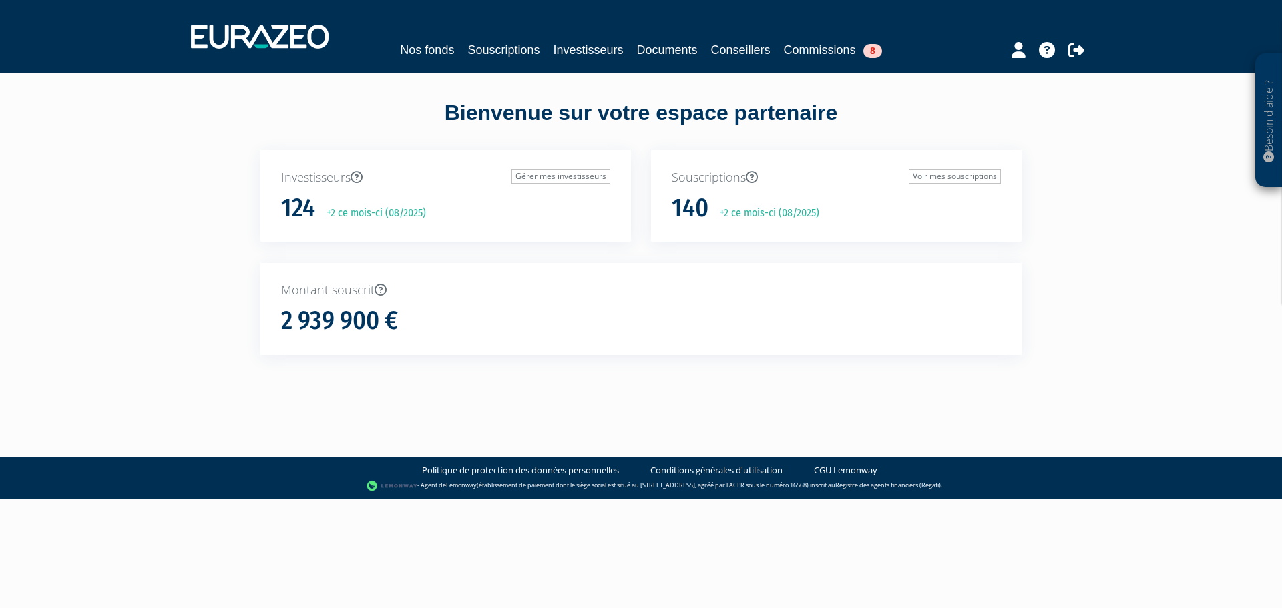  What do you see at coordinates (845, 470) in the screenshot?
I see `a: CGU Lemonway` at bounding box center [845, 470].